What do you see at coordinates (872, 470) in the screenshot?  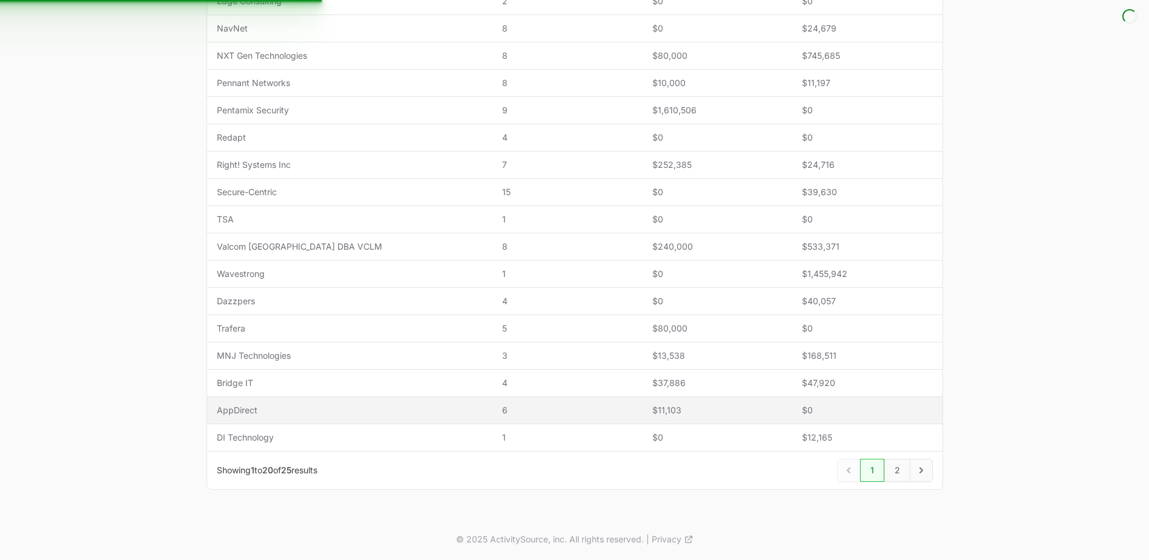 I see `a: 1` at bounding box center [872, 470].